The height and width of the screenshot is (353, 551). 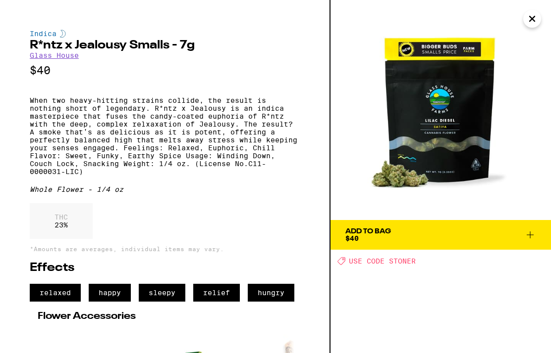 What do you see at coordinates (61, 221) in the screenshot?
I see `div: 23 %` at bounding box center [61, 221].